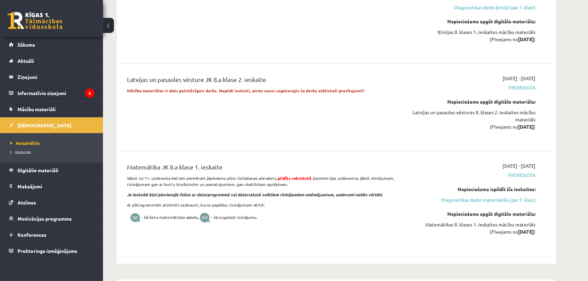 This screenshot has width=588, height=281. I want to click on div: Ķīmijas 8. klases 1. ieskaites mācību materiāls (Pieejams no ), so click(470, 36).